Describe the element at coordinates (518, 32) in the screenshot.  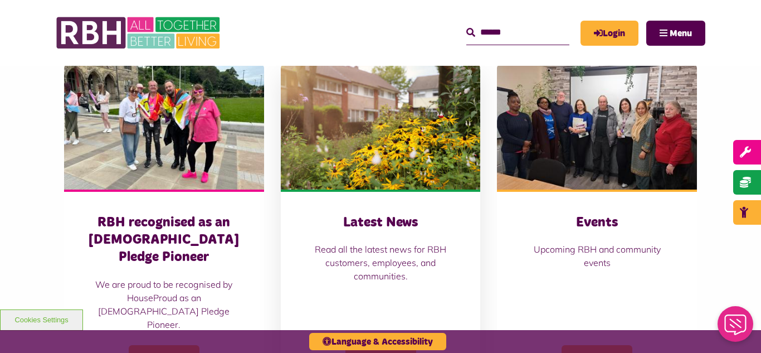
I see `input: Search` at that location.